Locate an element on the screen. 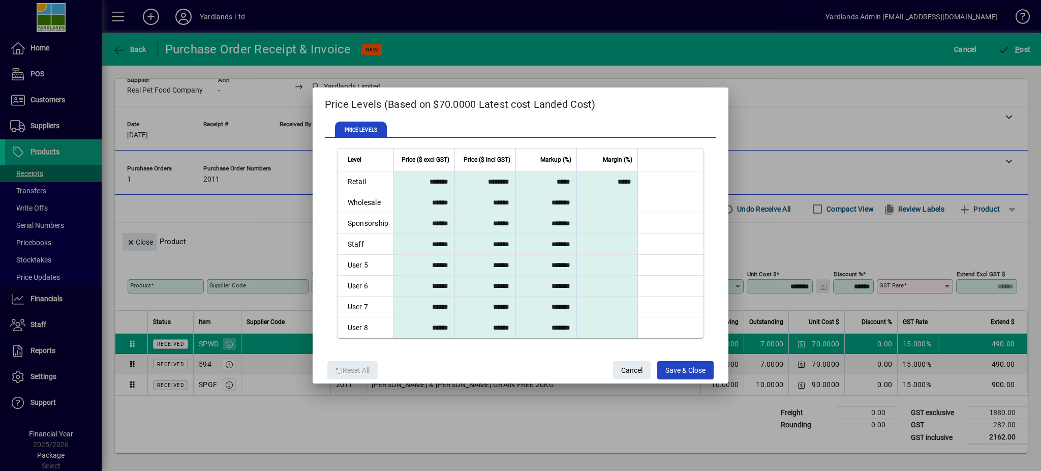  td: Retail is located at coordinates (365, 181).